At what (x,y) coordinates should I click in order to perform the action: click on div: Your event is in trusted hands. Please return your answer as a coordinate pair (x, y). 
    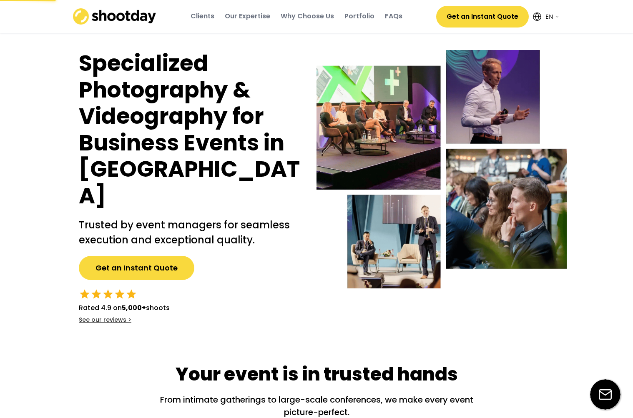
    Looking at the image, I should click on (316, 374).